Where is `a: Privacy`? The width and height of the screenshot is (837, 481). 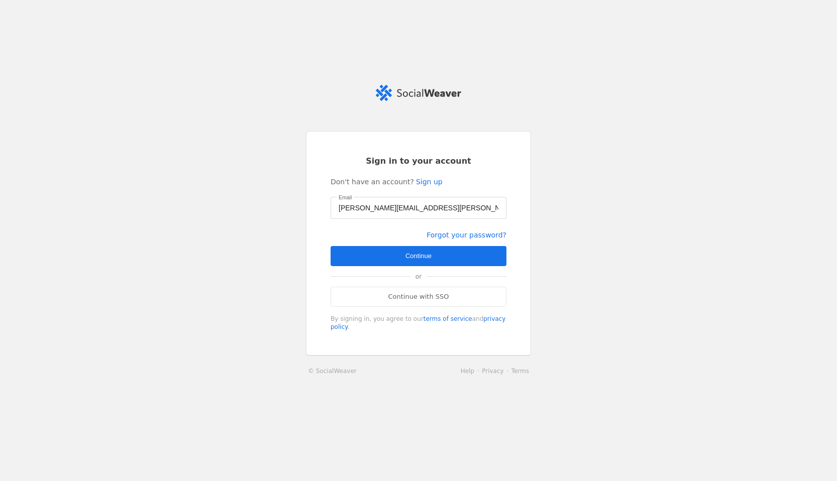
a: Privacy is located at coordinates (492, 371).